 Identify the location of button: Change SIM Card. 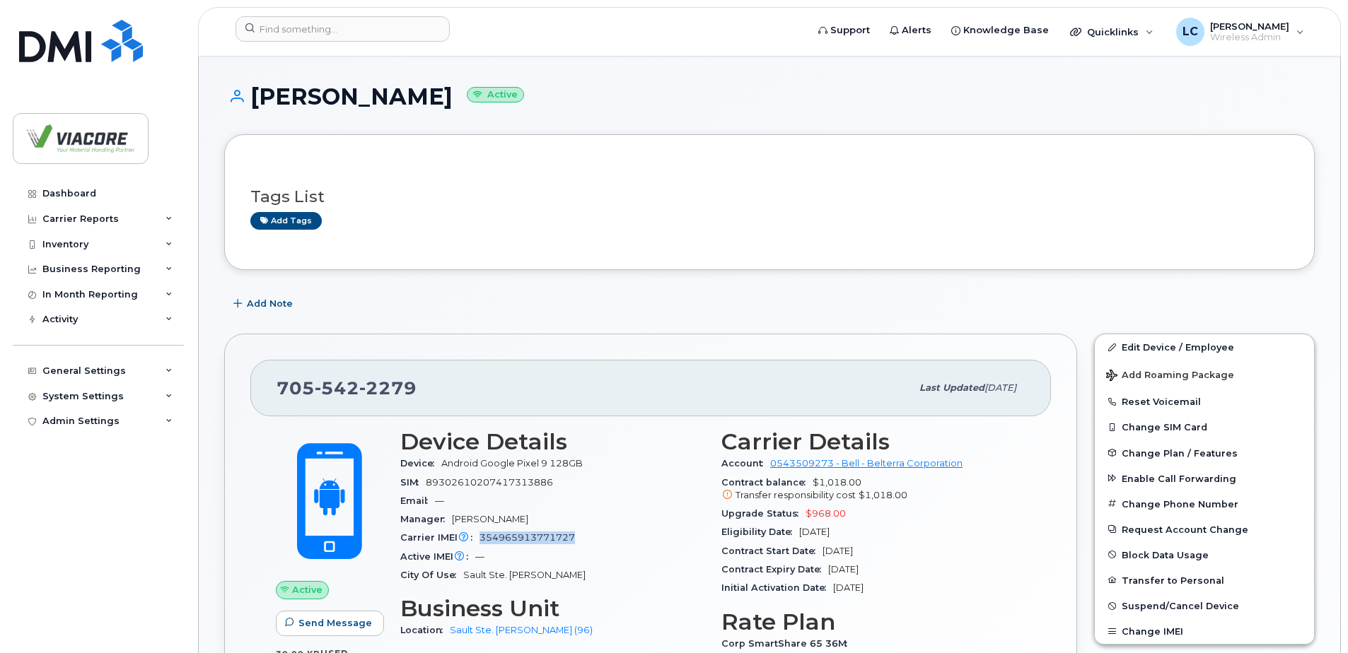
(1204, 427).